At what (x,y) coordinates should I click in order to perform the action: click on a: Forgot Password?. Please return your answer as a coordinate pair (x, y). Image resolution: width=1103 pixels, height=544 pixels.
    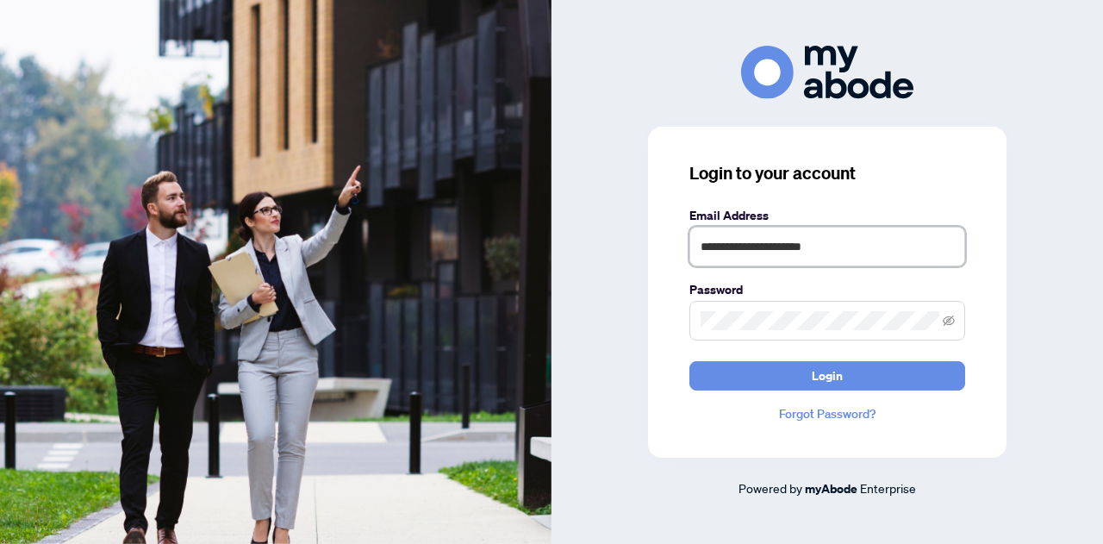
    Looking at the image, I should click on (827, 414).